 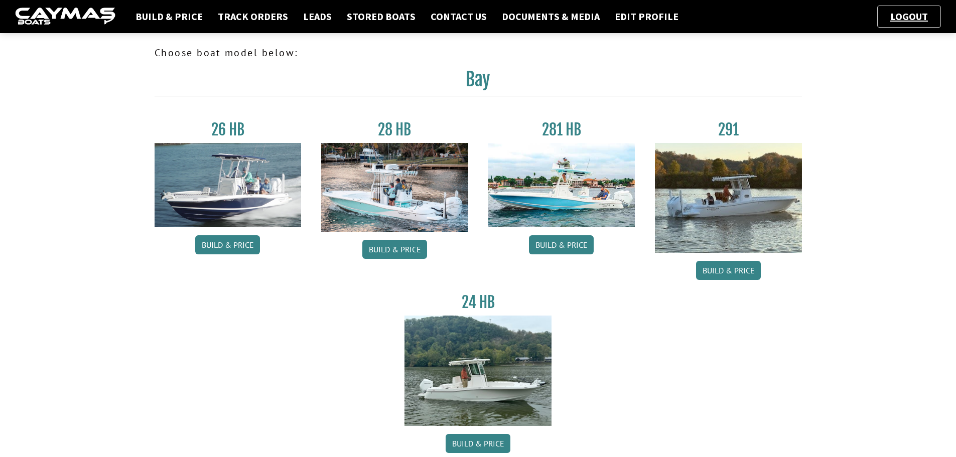 I want to click on img: 26_new_photo_resized.jpg, so click(x=228, y=185).